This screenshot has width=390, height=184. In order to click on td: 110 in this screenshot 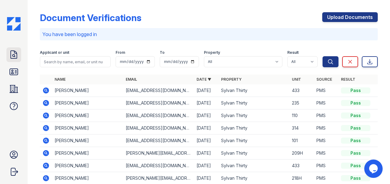, I will do `click(301, 116)`.